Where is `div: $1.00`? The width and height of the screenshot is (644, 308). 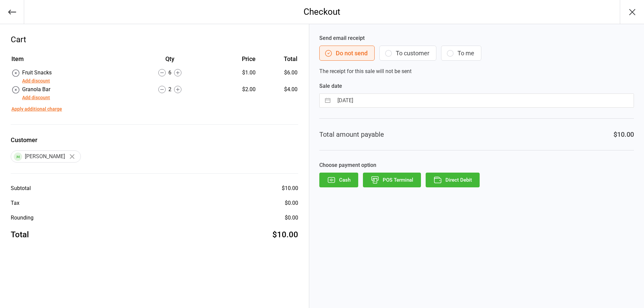 div: $1.00 is located at coordinates (234, 73).